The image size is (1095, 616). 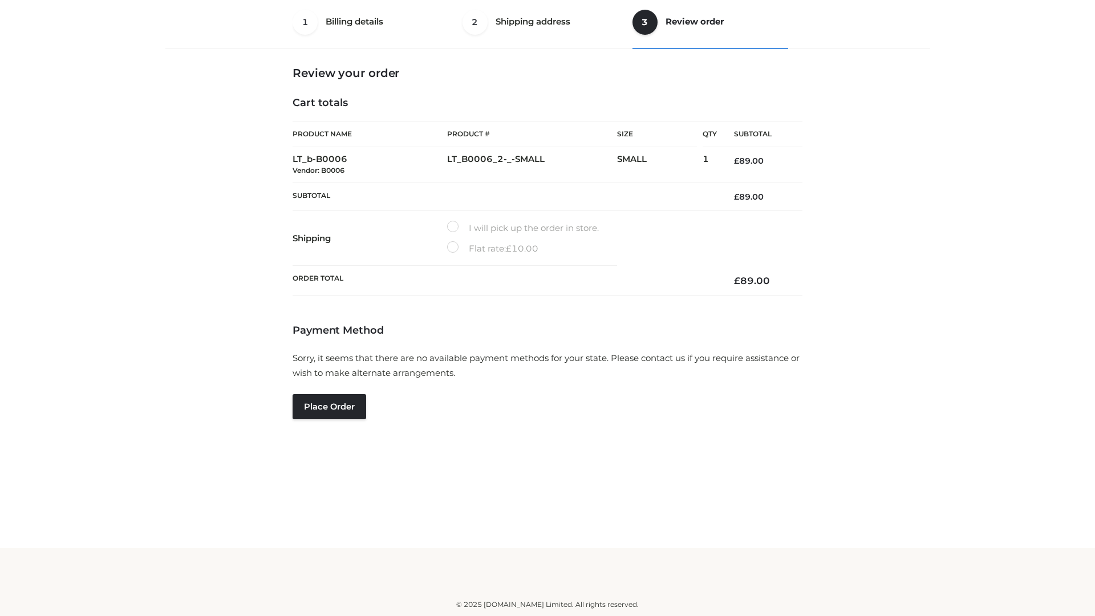 I want to click on th: Product Name, so click(x=369, y=134).